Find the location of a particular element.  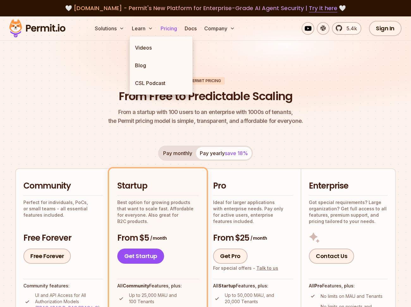

button: Company is located at coordinates (219, 28).